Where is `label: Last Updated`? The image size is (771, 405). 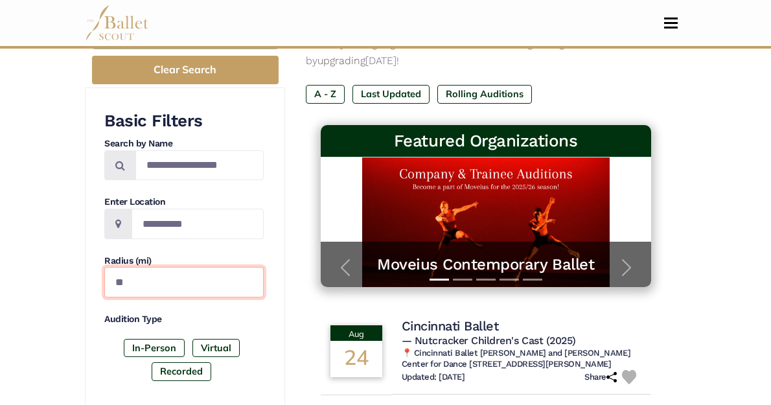 label: Last Updated is located at coordinates (391, 94).